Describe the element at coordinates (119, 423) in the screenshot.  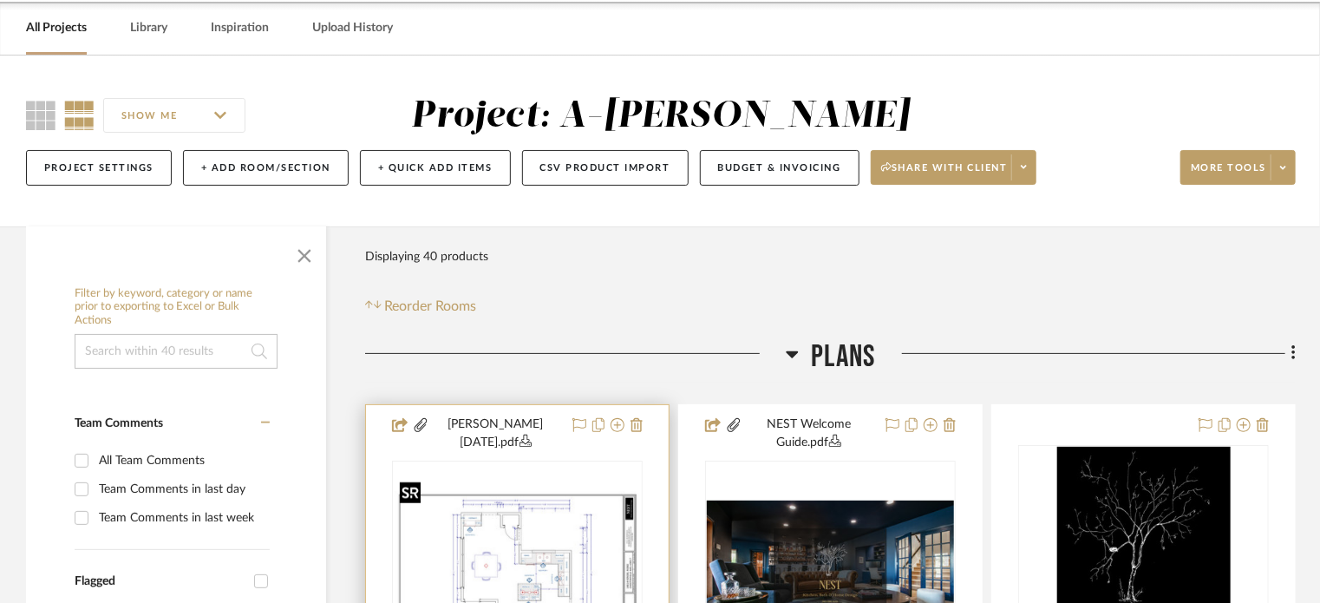
I see `span: Team Comments` at that location.